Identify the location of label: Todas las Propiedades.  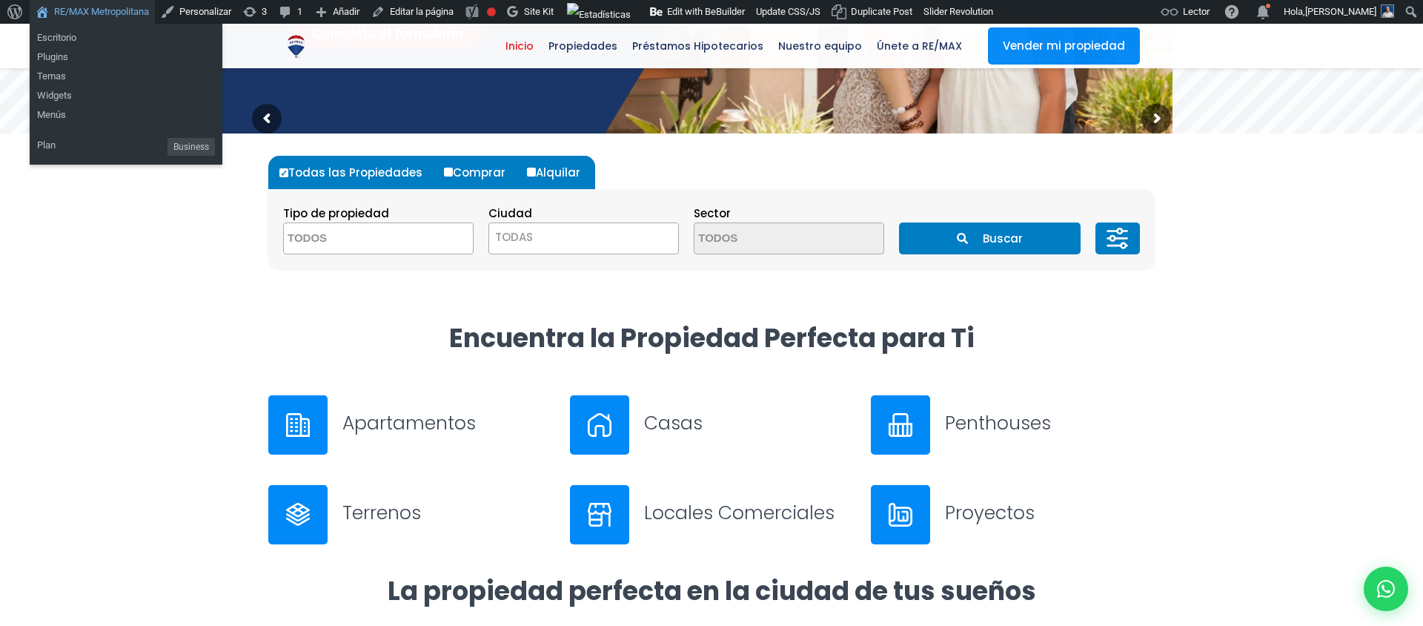
(357, 172).